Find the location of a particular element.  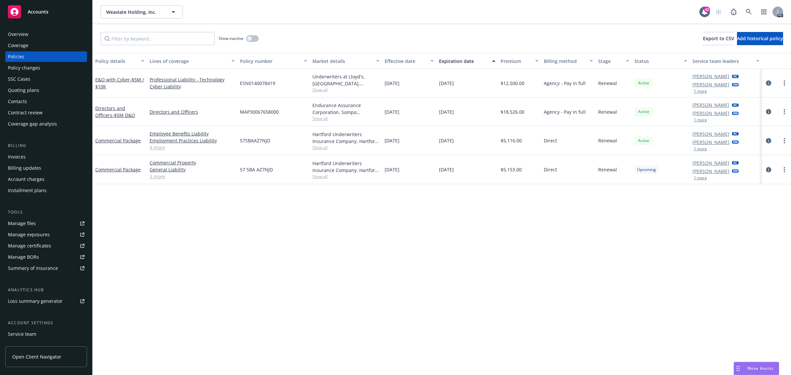

button: Stage is located at coordinates (614, 61).